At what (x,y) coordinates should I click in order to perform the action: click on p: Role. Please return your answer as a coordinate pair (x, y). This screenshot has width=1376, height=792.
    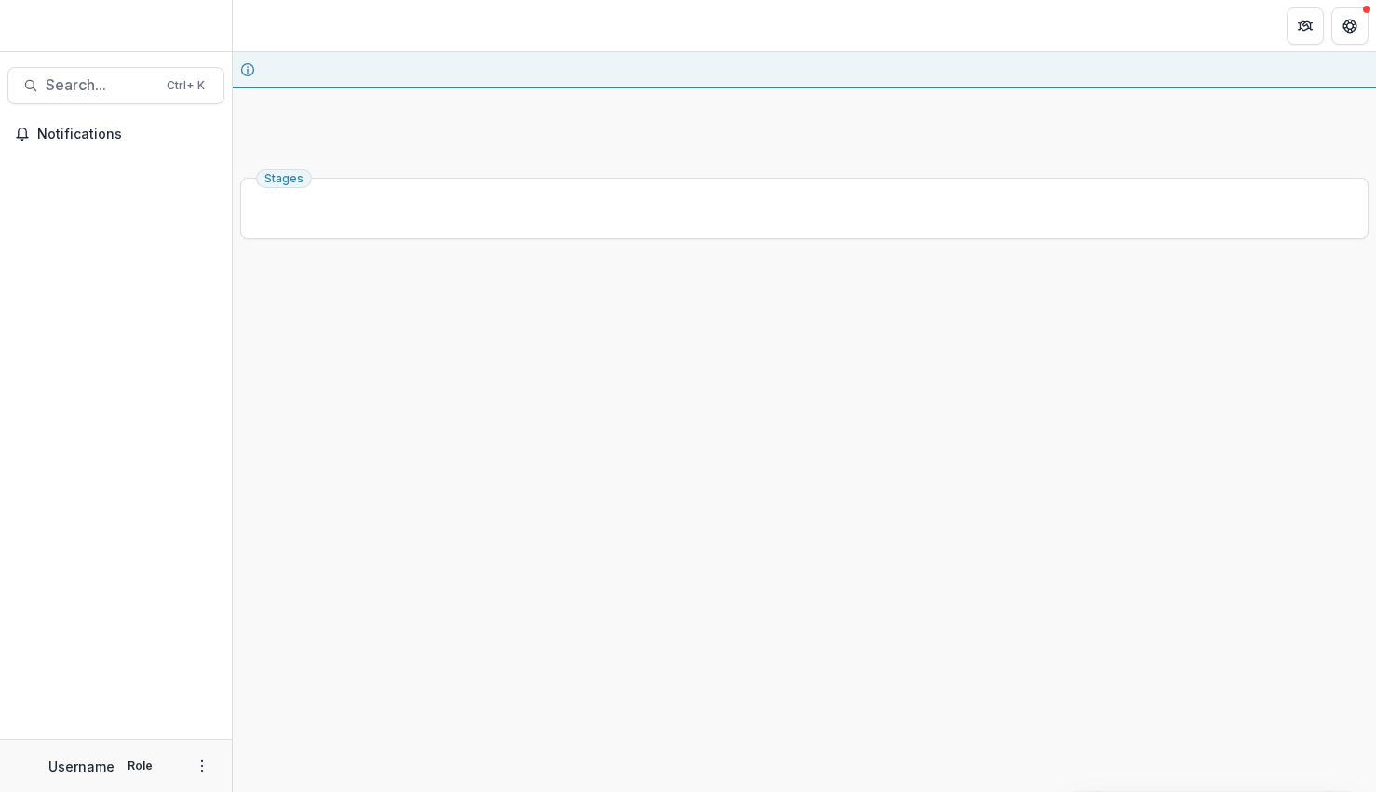
    Looking at the image, I should click on (140, 766).